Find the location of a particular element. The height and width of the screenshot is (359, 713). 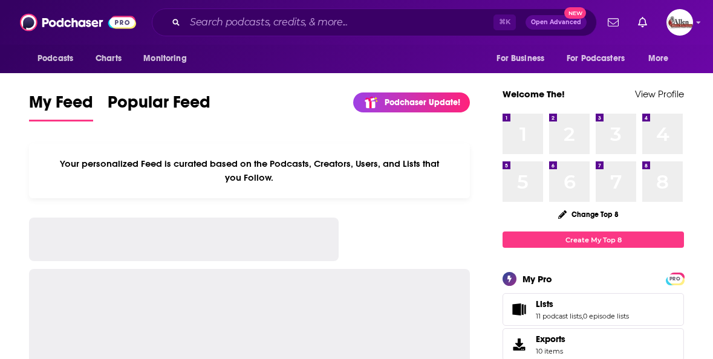

span: My Feed is located at coordinates (61, 106).